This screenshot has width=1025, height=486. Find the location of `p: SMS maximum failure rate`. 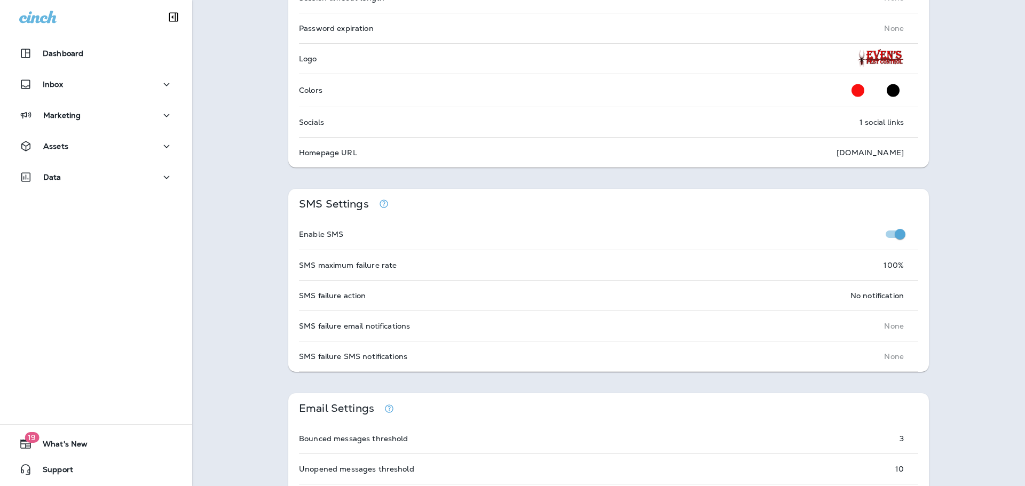

p: SMS maximum failure rate is located at coordinates (348, 265).